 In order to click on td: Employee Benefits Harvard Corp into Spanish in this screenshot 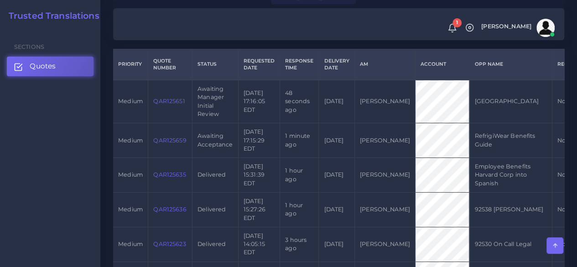, I will do `click(511, 175)`.